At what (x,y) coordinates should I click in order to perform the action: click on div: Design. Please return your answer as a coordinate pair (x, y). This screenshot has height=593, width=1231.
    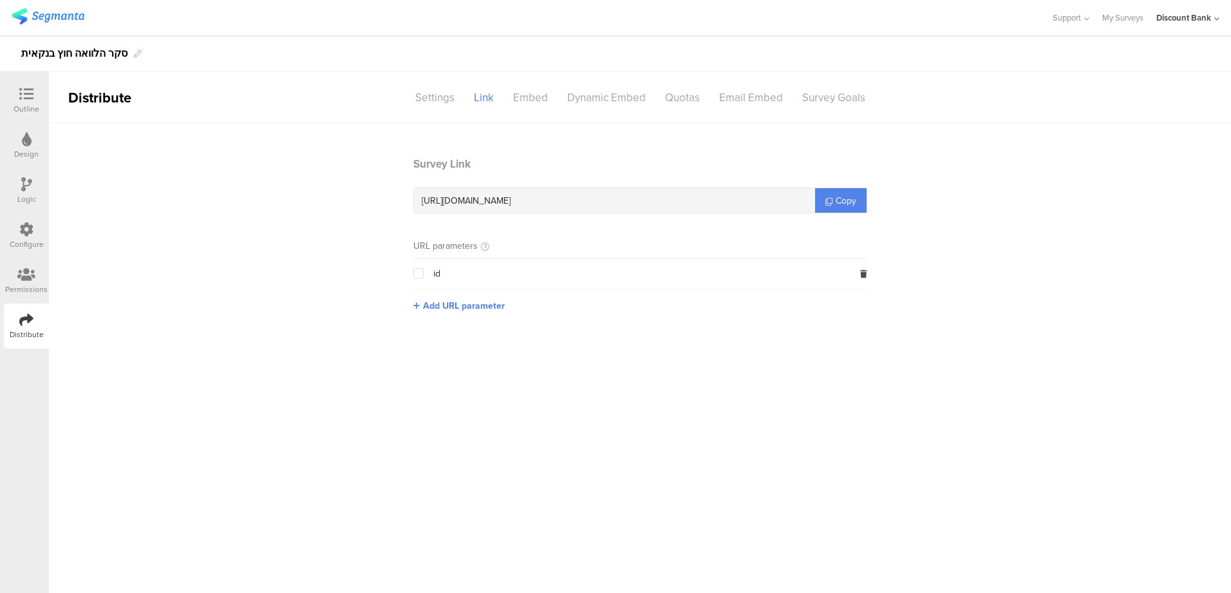
    Looking at the image, I should click on (26, 154).